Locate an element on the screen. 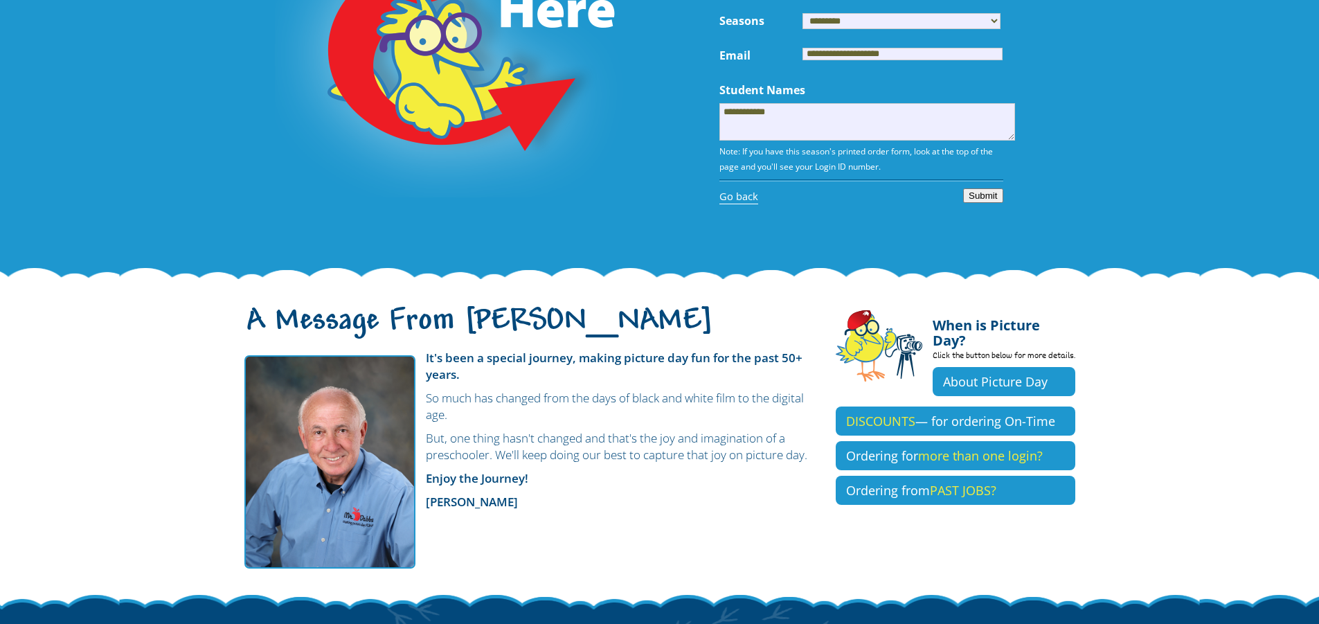 This screenshot has height=624, width=1319. label: Student Names is located at coordinates (763, 89).